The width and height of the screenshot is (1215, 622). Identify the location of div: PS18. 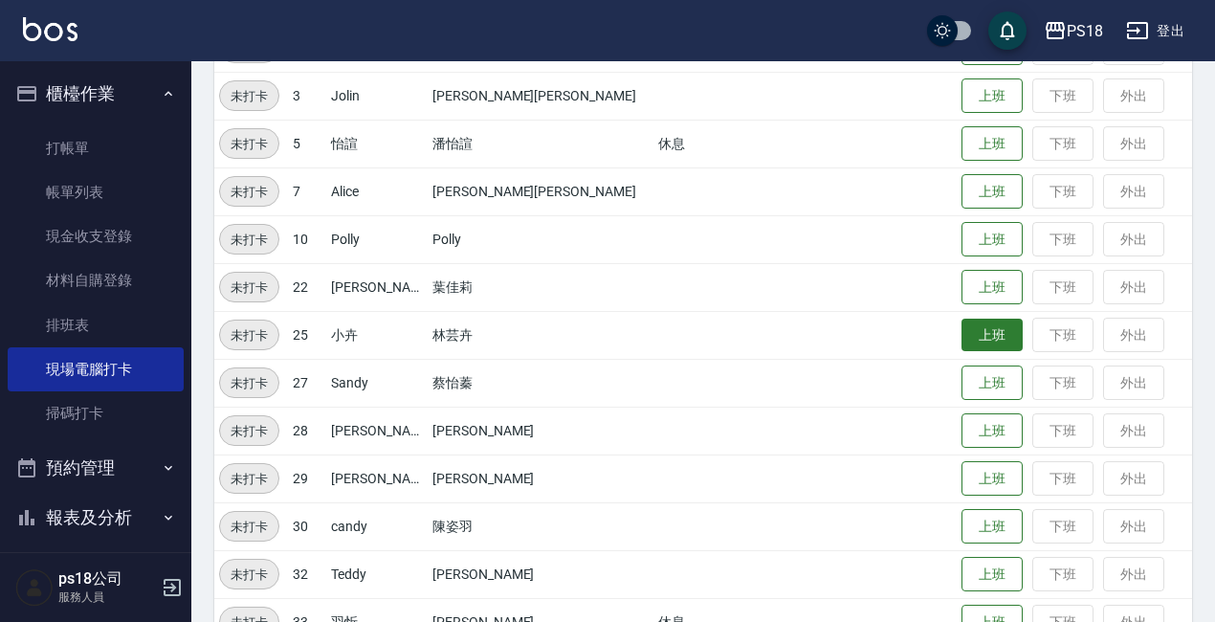
(1085, 31).